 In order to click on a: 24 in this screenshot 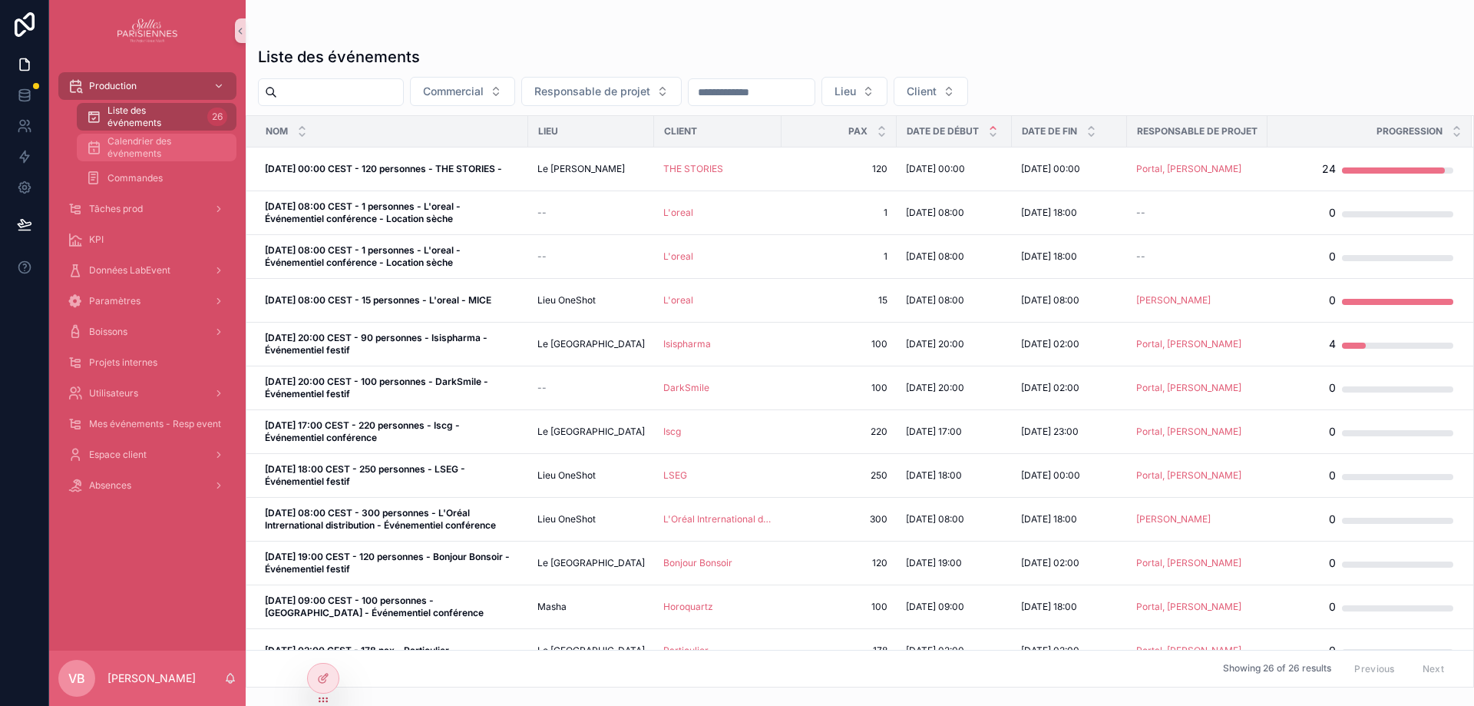, I will do `click(1361, 169)`.